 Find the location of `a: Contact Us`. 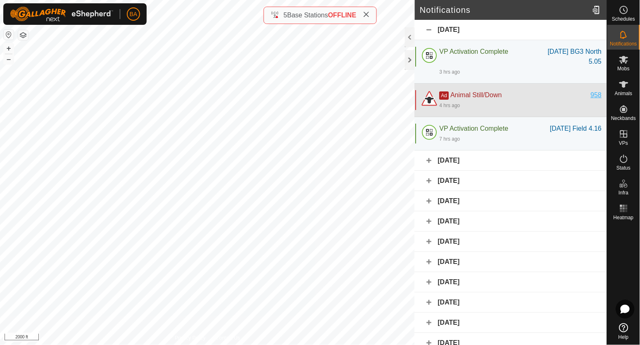

a: Contact Us is located at coordinates (228, 338).